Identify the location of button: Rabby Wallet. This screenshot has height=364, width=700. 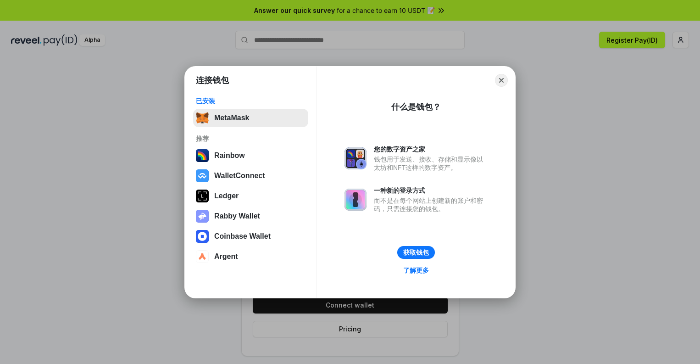
(250, 216).